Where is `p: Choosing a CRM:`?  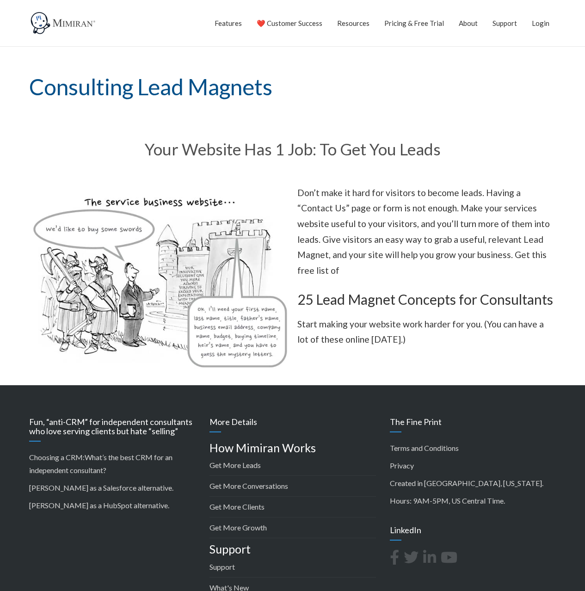
p: Choosing a CRM: is located at coordinates (112, 464).